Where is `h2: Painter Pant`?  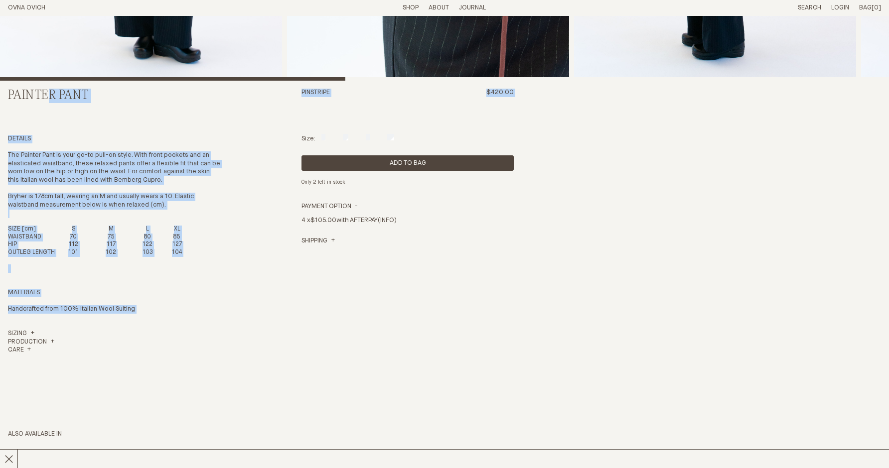
h2: Painter Pant is located at coordinates (114, 96).